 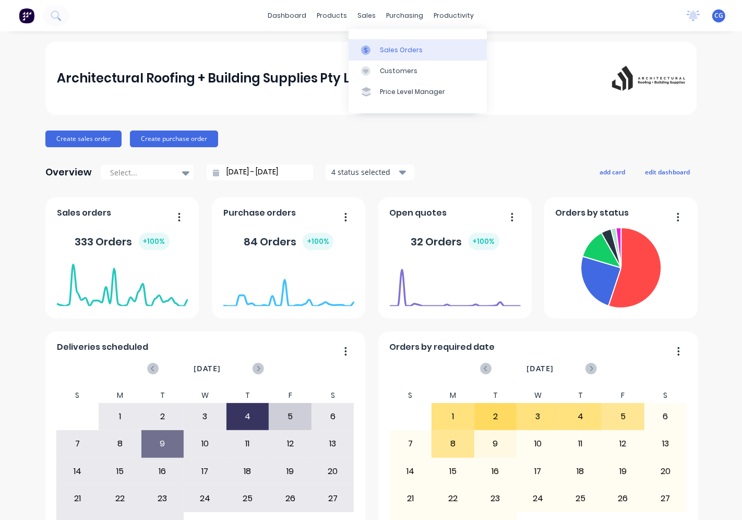 What do you see at coordinates (454, 16) in the screenshot?
I see `div: productivity` at bounding box center [454, 16].